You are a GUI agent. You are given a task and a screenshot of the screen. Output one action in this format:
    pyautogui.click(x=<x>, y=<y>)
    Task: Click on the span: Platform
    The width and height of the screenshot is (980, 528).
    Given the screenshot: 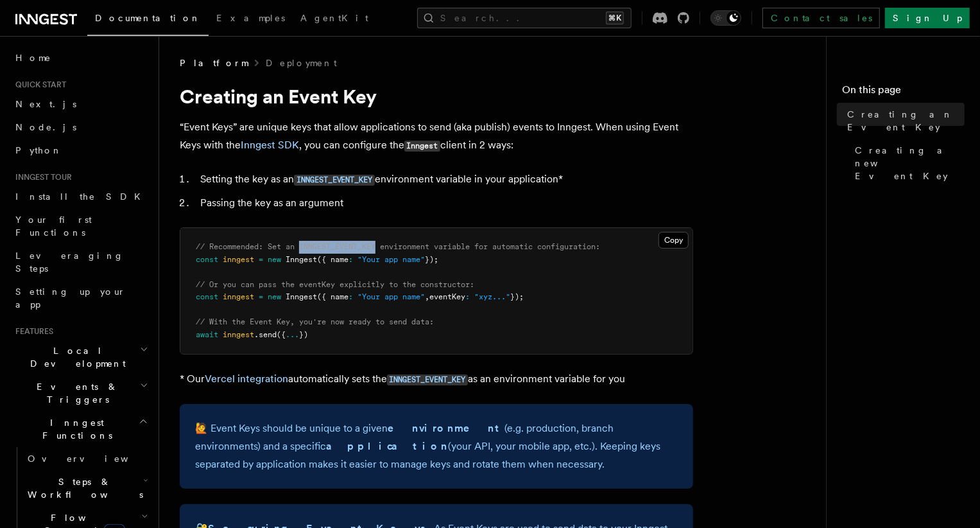 What is the action you would take?
    pyautogui.click(x=214, y=63)
    